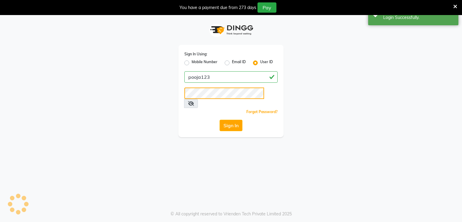 The image size is (462, 222). Describe the element at coordinates (196, 54) in the screenshot. I see `label: Sign In Using:` at that location.